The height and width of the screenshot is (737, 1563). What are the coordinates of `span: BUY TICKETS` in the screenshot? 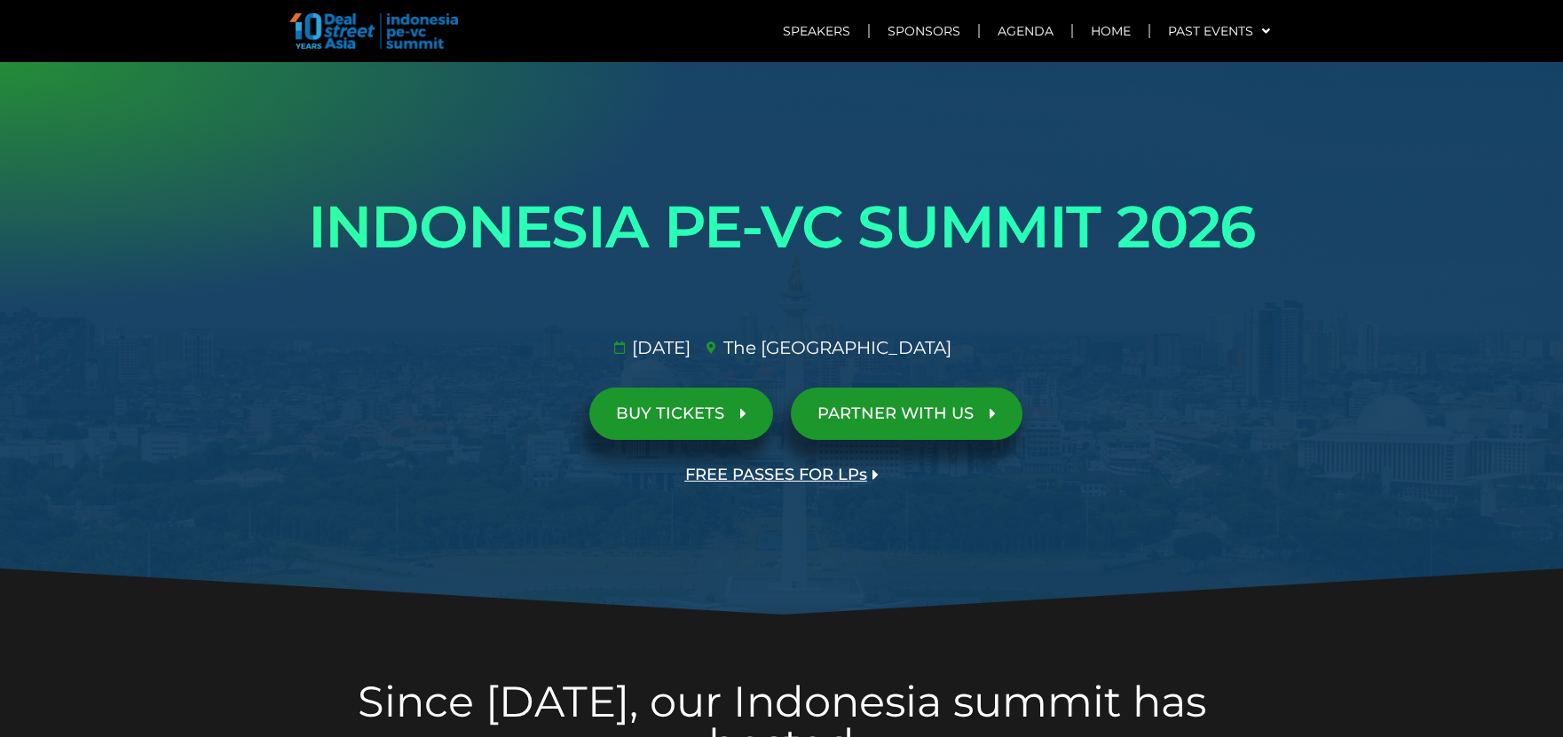 It's located at (670, 414).